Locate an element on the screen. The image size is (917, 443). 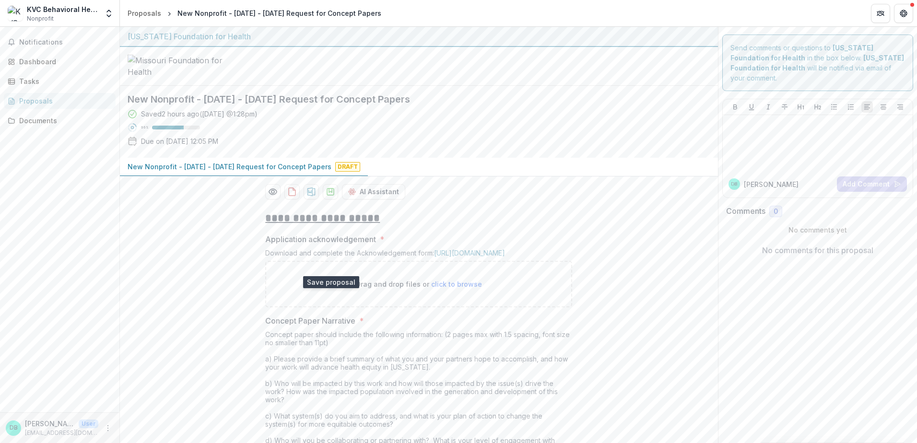
button: Heading 2 is located at coordinates (818, 107).